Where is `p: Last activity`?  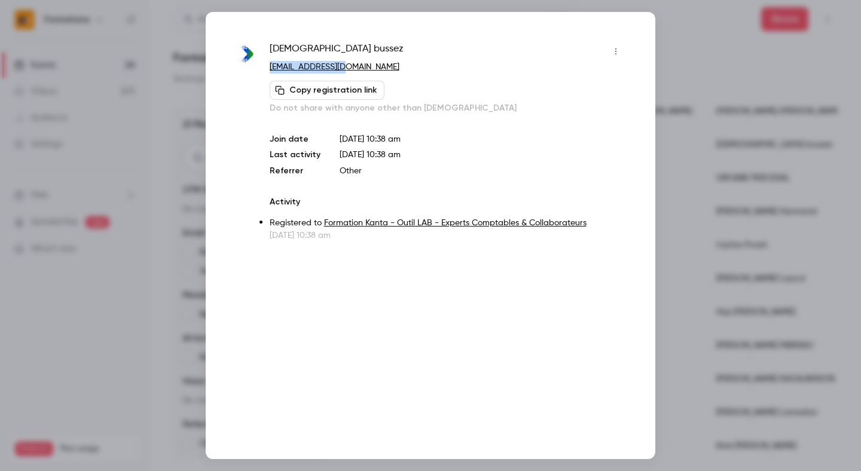 p: Last activity is located at coordinates (295, 155).